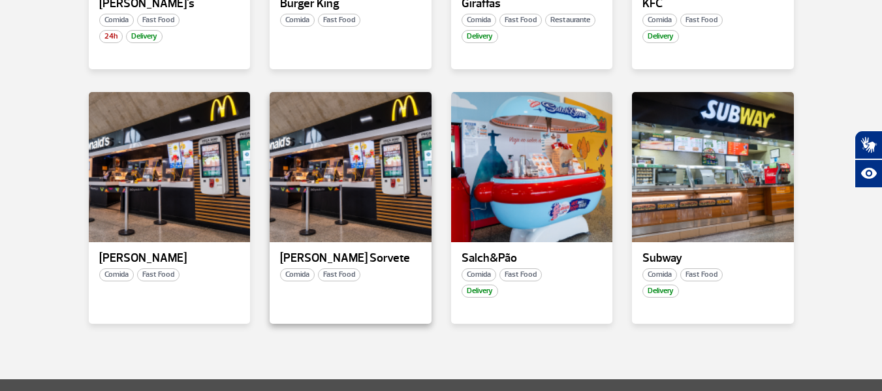 The width and height of the screenshot is (882, 391). What do you see at coordinates (869, 174) in the screenshot?
I see `button: Abrir recursos assistivos.` at bounding box center [869, 174].